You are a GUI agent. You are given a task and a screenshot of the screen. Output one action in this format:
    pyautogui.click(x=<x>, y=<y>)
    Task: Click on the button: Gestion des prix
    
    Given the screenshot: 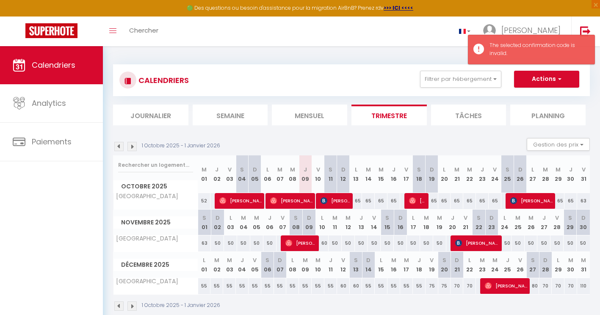 What is the action you would take?
    pyautogui.click(x=558, y=144)
    